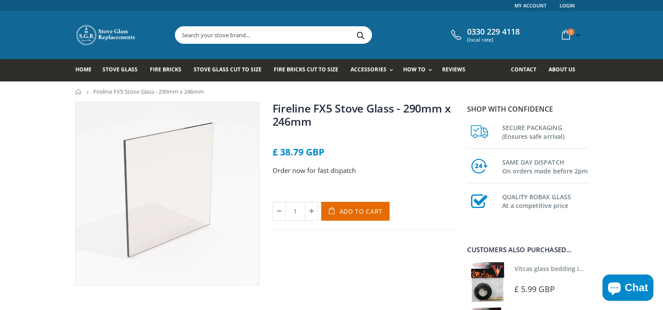  Describe the element at coordinates (306, 69) in the screenshot. I see `span: Fire Bricks Cut To Size` at that location.